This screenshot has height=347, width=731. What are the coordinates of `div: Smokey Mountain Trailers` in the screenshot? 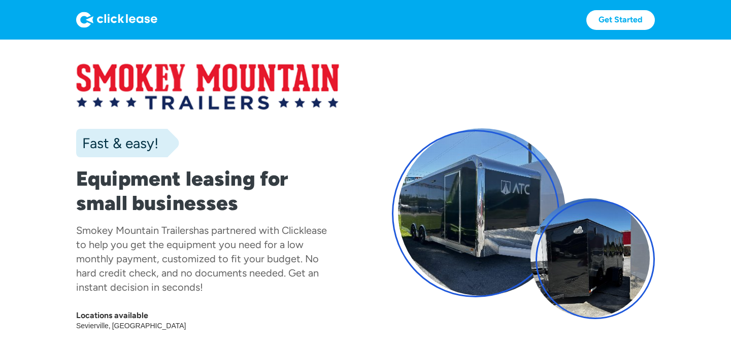 It's located at (134, 230).